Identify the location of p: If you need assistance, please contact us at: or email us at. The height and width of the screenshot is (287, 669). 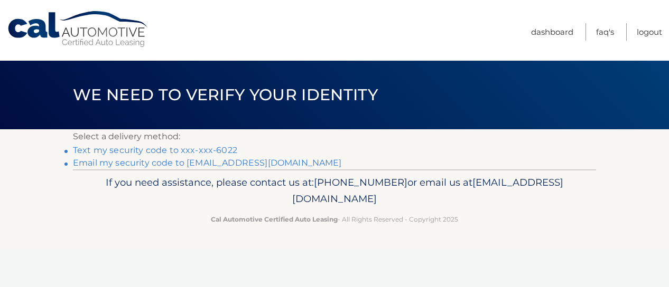
(334, 191).